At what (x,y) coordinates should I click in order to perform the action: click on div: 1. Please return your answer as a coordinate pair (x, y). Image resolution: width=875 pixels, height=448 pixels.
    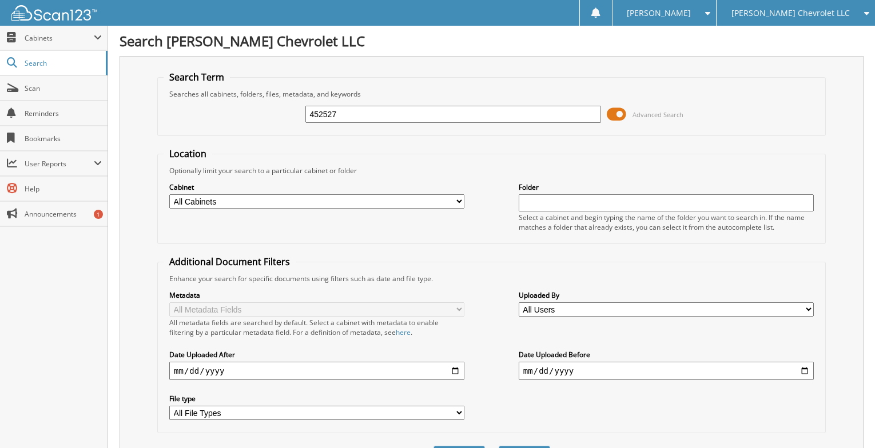
    Looking at the image, I should click on (98, 215).